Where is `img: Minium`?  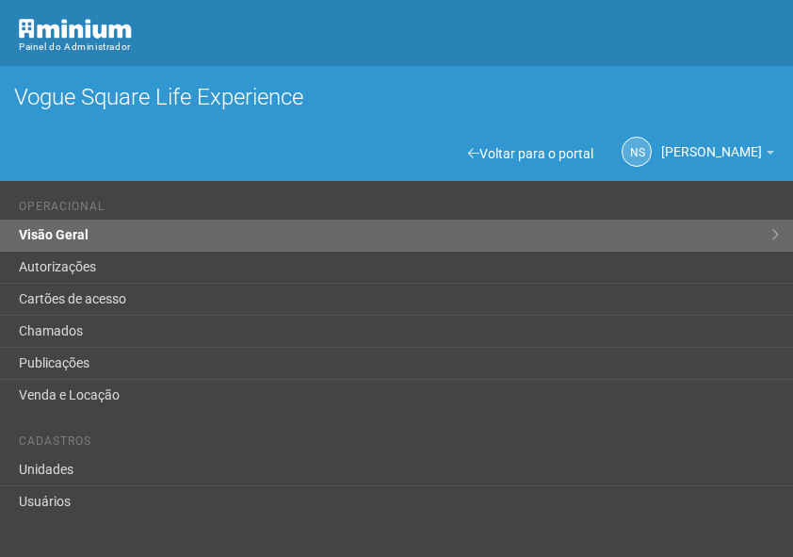
img: Minium is located at coordinates (75, 28).